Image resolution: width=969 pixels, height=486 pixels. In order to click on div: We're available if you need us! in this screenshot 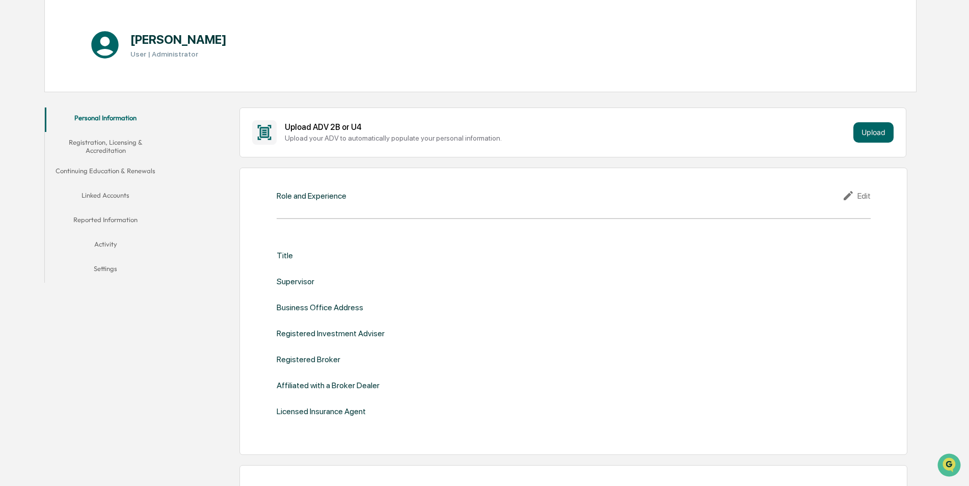, I will do `click(82, 92)`.